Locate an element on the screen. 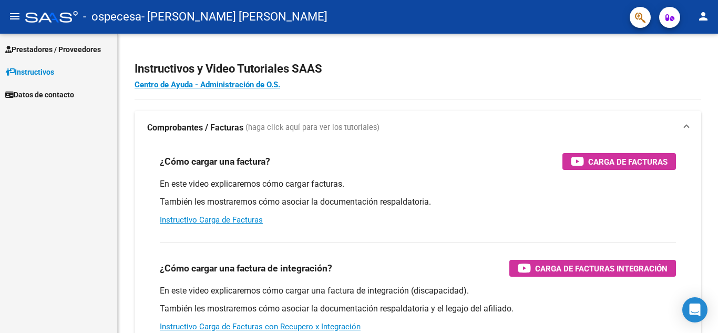 This screenshot has width=718, height=333. p: En este video explicaremos cómo cargar facturas. is located at coordinates (418, 184).